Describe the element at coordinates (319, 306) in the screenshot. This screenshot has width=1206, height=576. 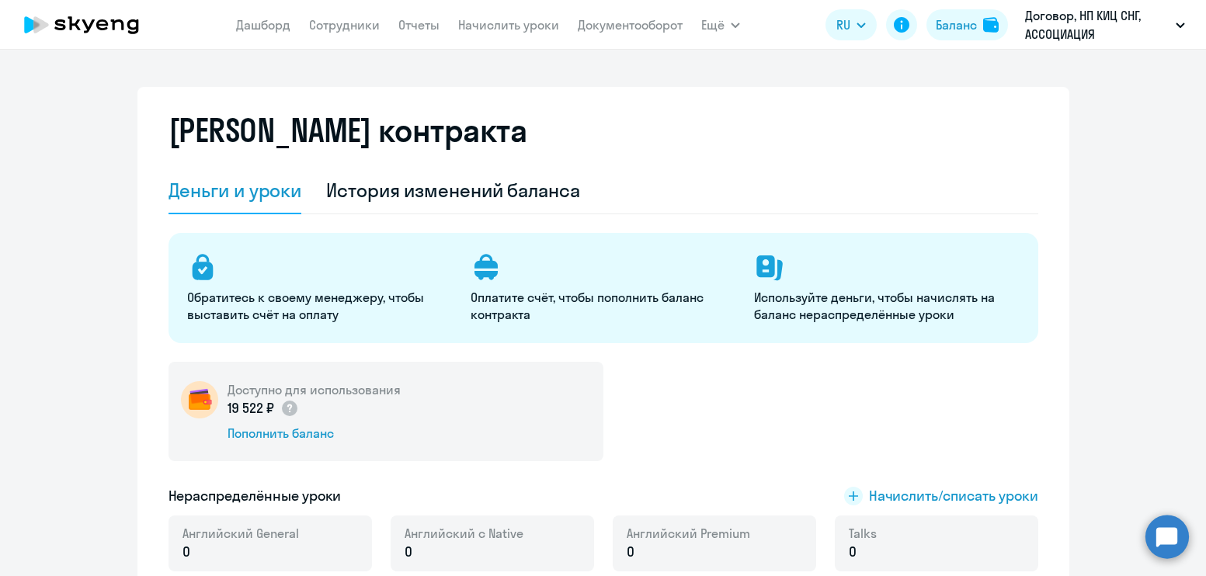
I see `p: Обратитесь к своему менеджеру, чтобы выставить счёт на оплату` at that location.